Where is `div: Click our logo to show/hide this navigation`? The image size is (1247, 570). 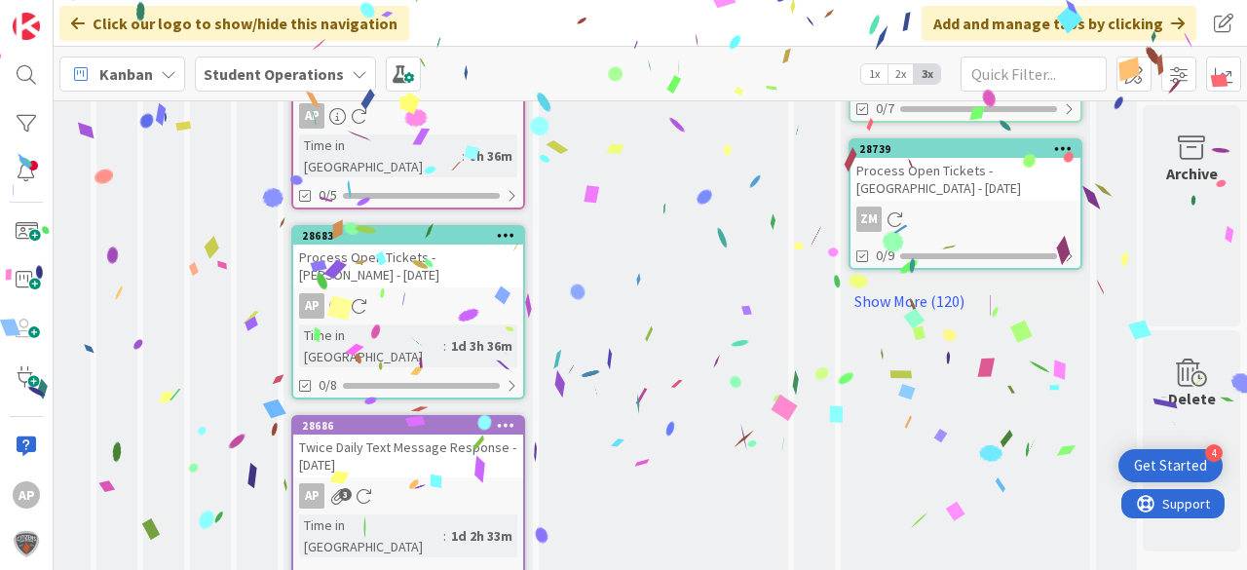 div: Click our logo to show/hide this navigation is located at coordinates (234, 23).